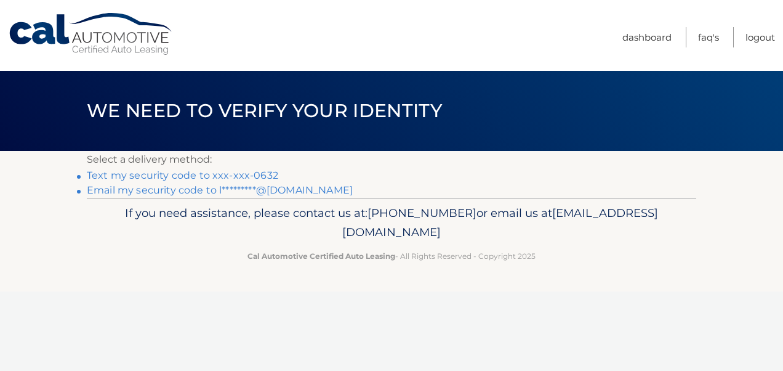  Describe the element at coordinates (392, 223) in the screenshot. I see `p: If you need assistance, please contact us at: or email us at` at that location.